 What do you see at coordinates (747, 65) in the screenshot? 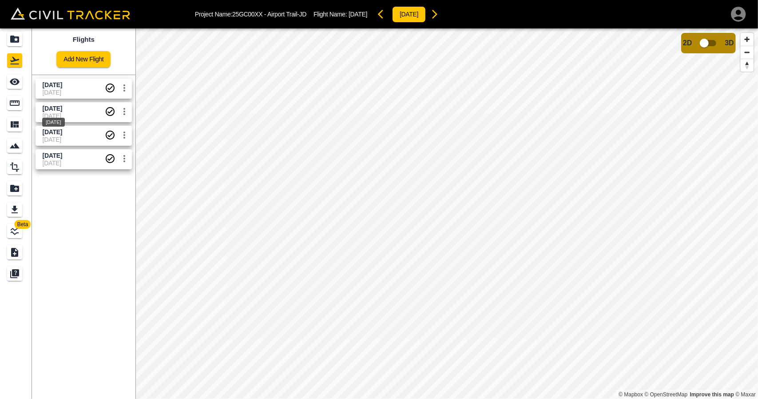
I see `button: Reset bearing to north` at bounding box center [747, 65].